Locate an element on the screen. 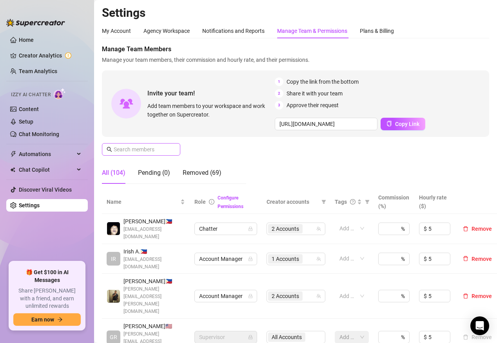 The height and width of the screenshot is (343, 497). a: Discover Viral Videos is located at coordinates (45, 190).